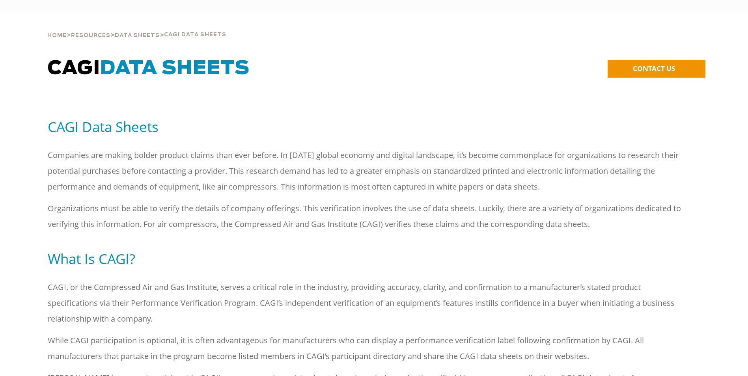 This screenshot has height=376, width=748. I want to click on span: CAGI, so click(149, 69).